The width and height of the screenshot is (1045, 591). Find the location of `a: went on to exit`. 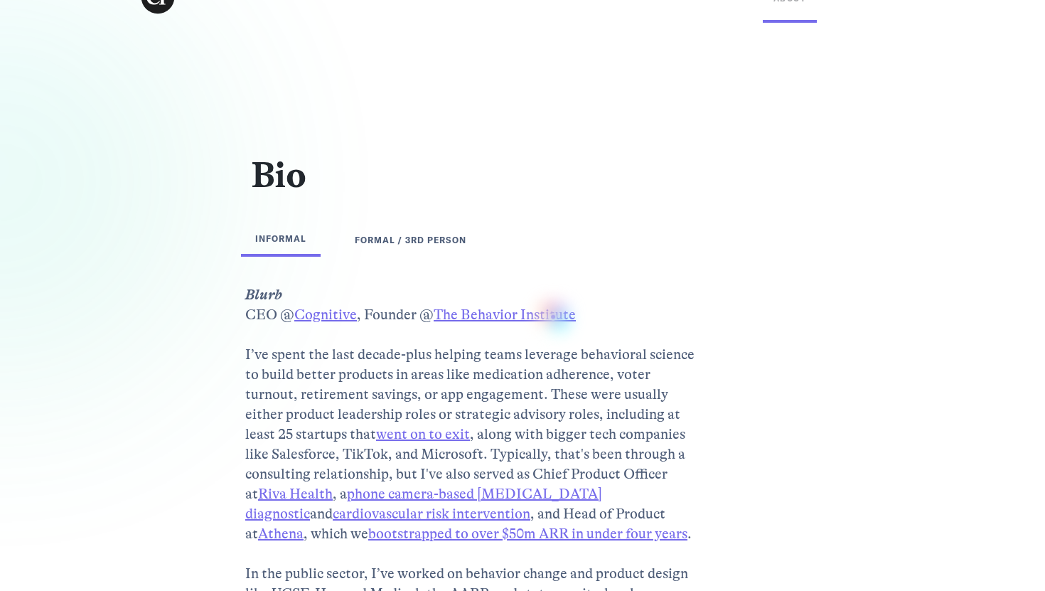

a: went on to exit is located at coordinates (423, 434).